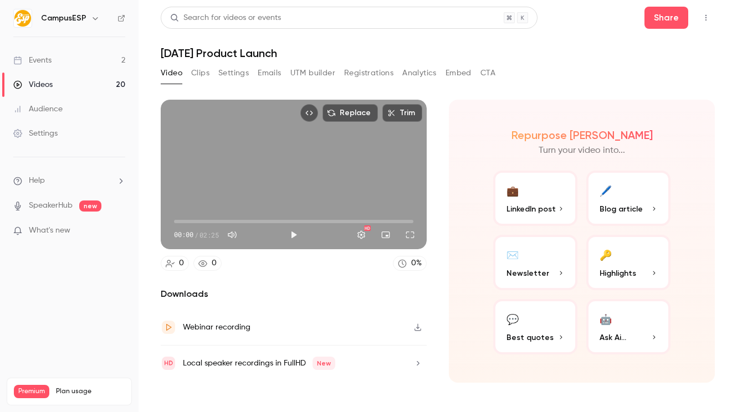 The width and height of the screenshot is (737, 412). What do you see at coordinates (535, 198) in the screenshot?
I see `button: 💼LinkedIn post` at bounding box center [535, 198].